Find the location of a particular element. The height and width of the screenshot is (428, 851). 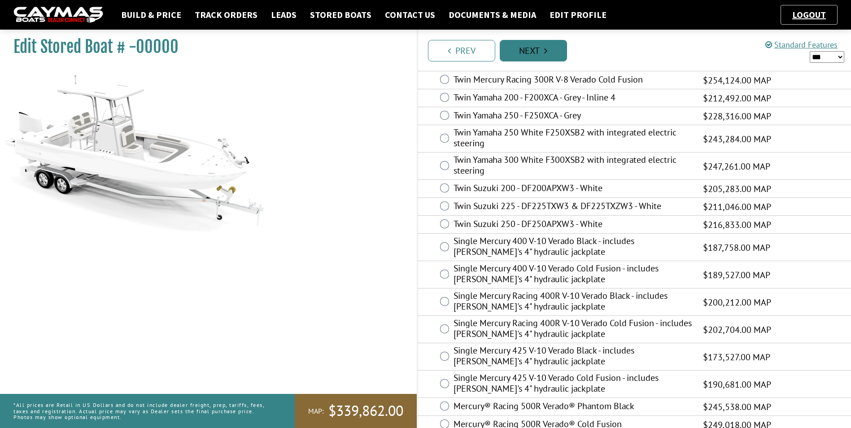

span: $173,527.00 MAP is located at coordinates (736, 357).